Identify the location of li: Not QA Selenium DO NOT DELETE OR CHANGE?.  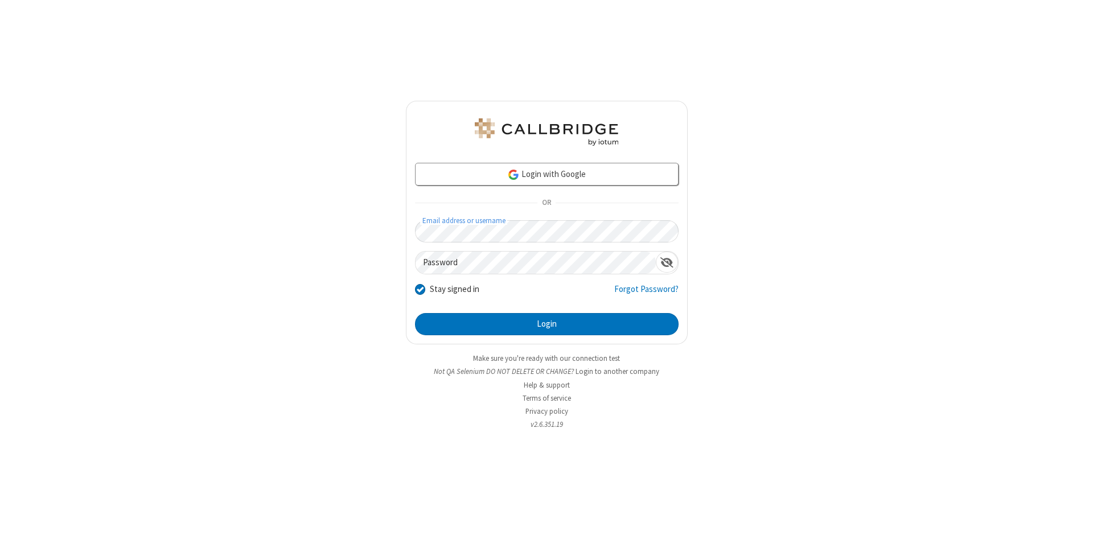
(546, 371).